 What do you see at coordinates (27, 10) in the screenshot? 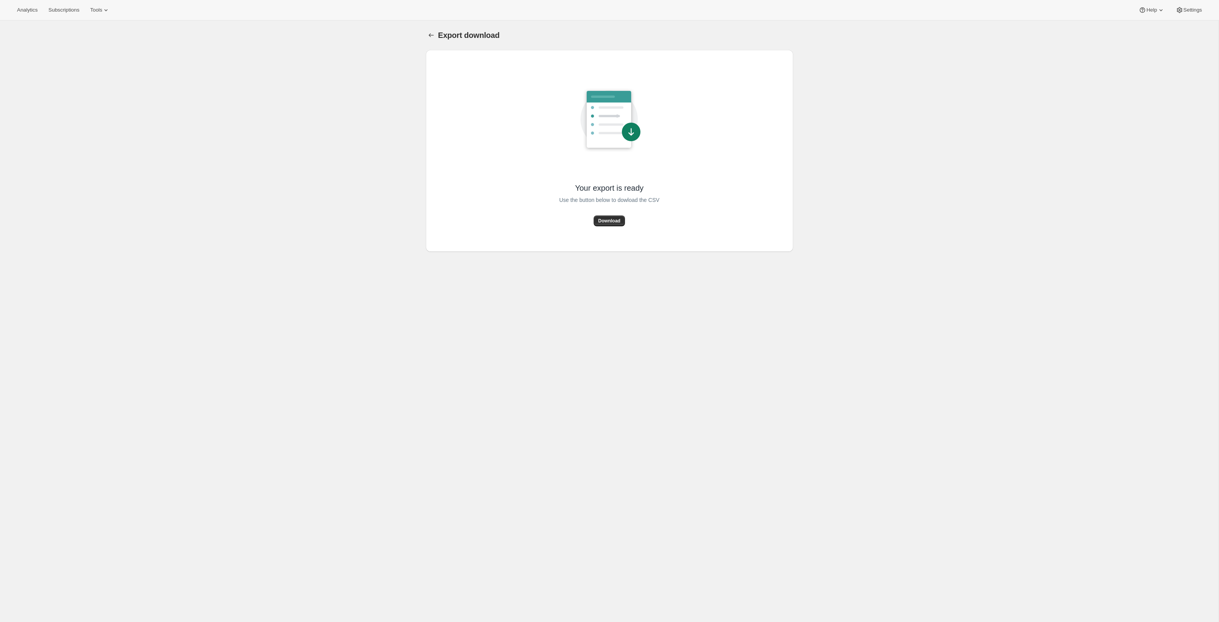
I see `span: Analytics` at bounding box center [27, 10].